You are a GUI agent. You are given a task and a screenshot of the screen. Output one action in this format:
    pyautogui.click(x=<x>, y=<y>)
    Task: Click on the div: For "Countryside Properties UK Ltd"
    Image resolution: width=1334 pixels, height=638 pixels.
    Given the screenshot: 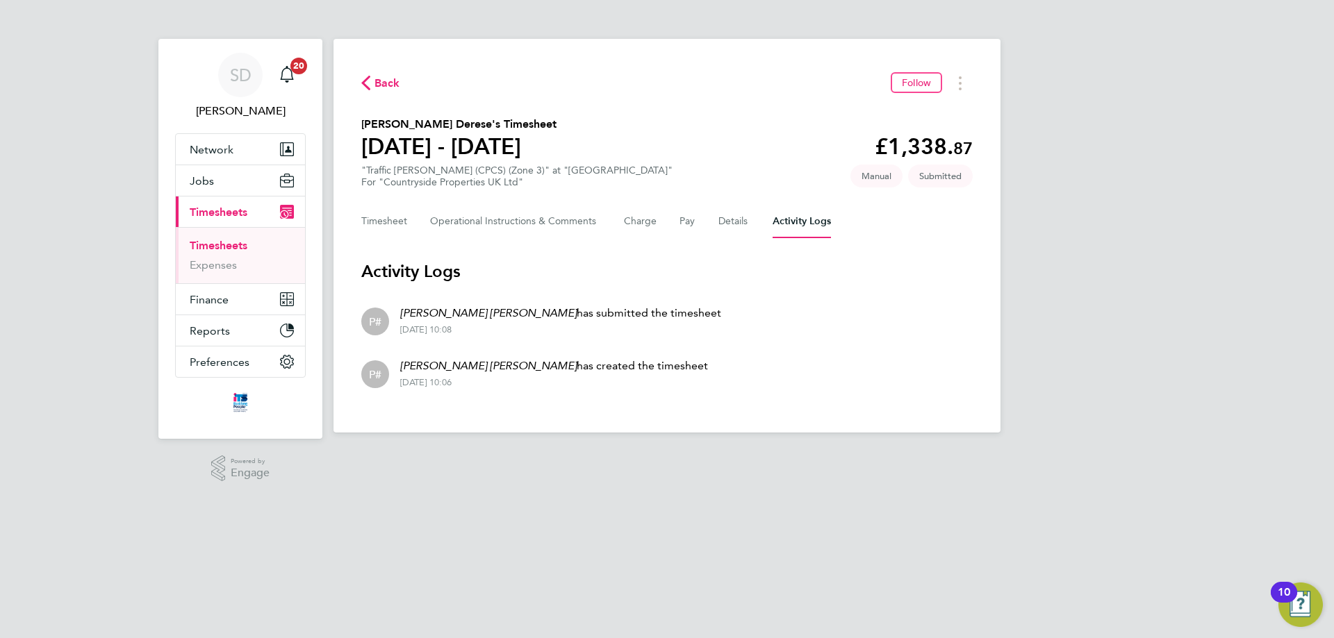 What is the action you would take?
    pyautogui.click(x=517, y=182)
    